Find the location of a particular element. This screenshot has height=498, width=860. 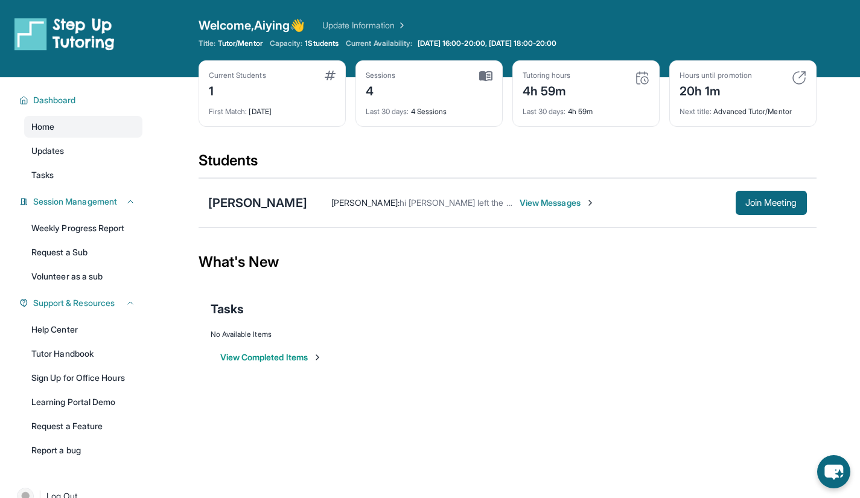

a: Report a bug is located at coordinates (83, 450).